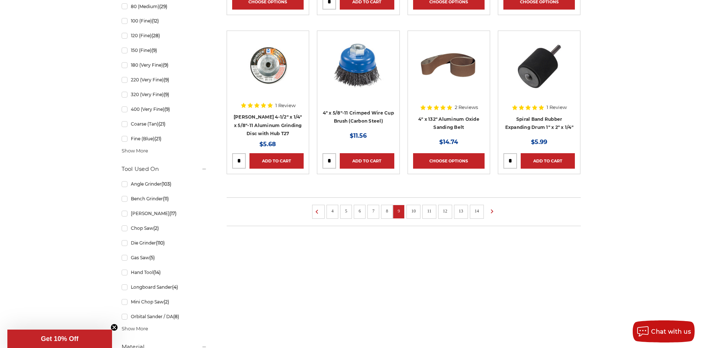 The image size is (702, 348). I want to click on span: (14), so click(157, 272).